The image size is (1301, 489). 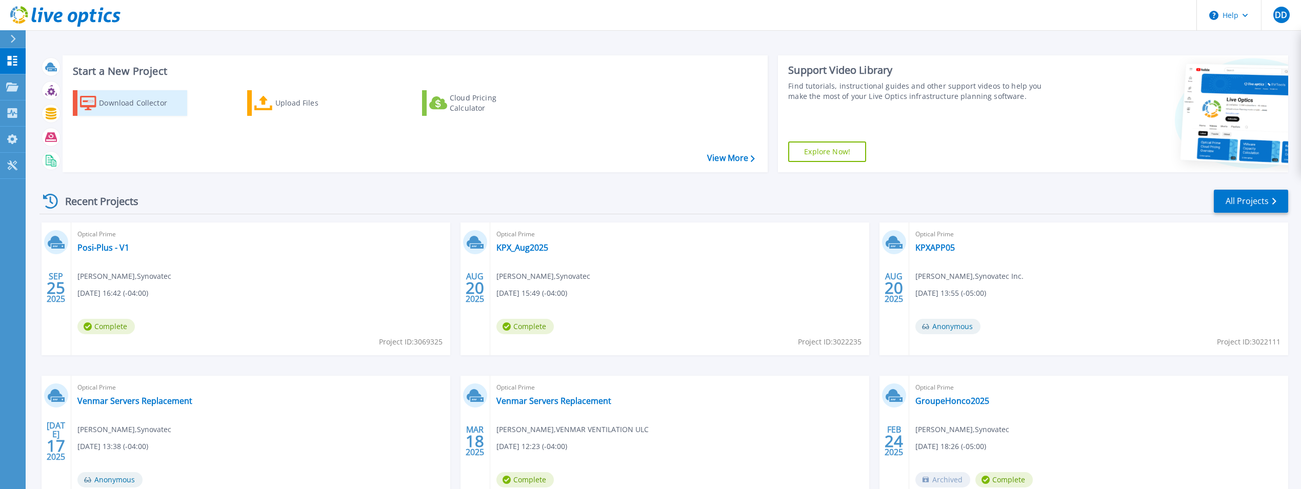 I want to click on div: FEB 2025, so click(x=894, y=441).